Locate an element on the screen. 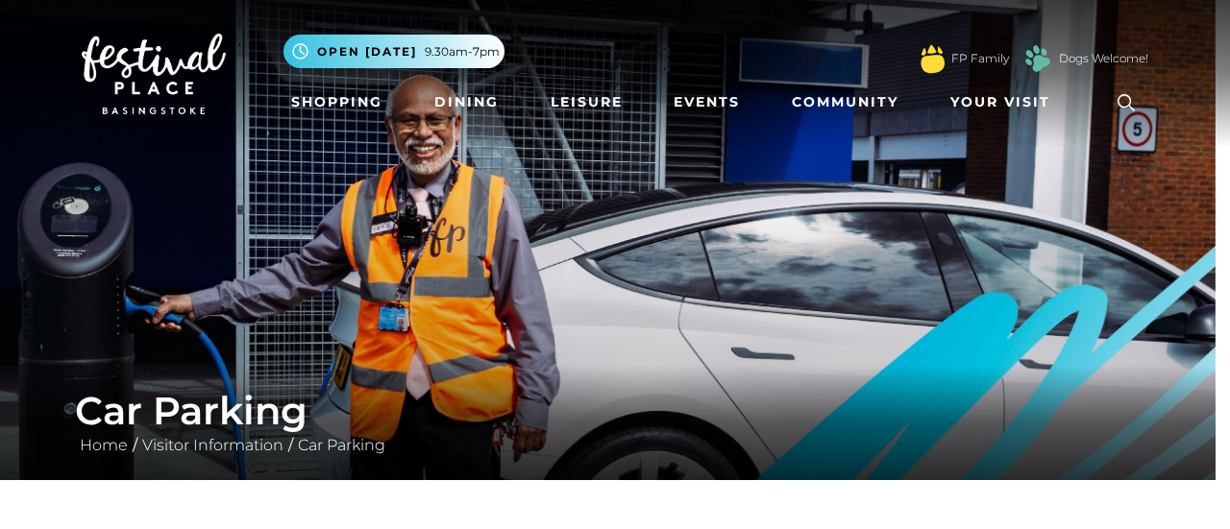 The image size is (1230, 529). a: Dining is located at coordinates (466, 102).